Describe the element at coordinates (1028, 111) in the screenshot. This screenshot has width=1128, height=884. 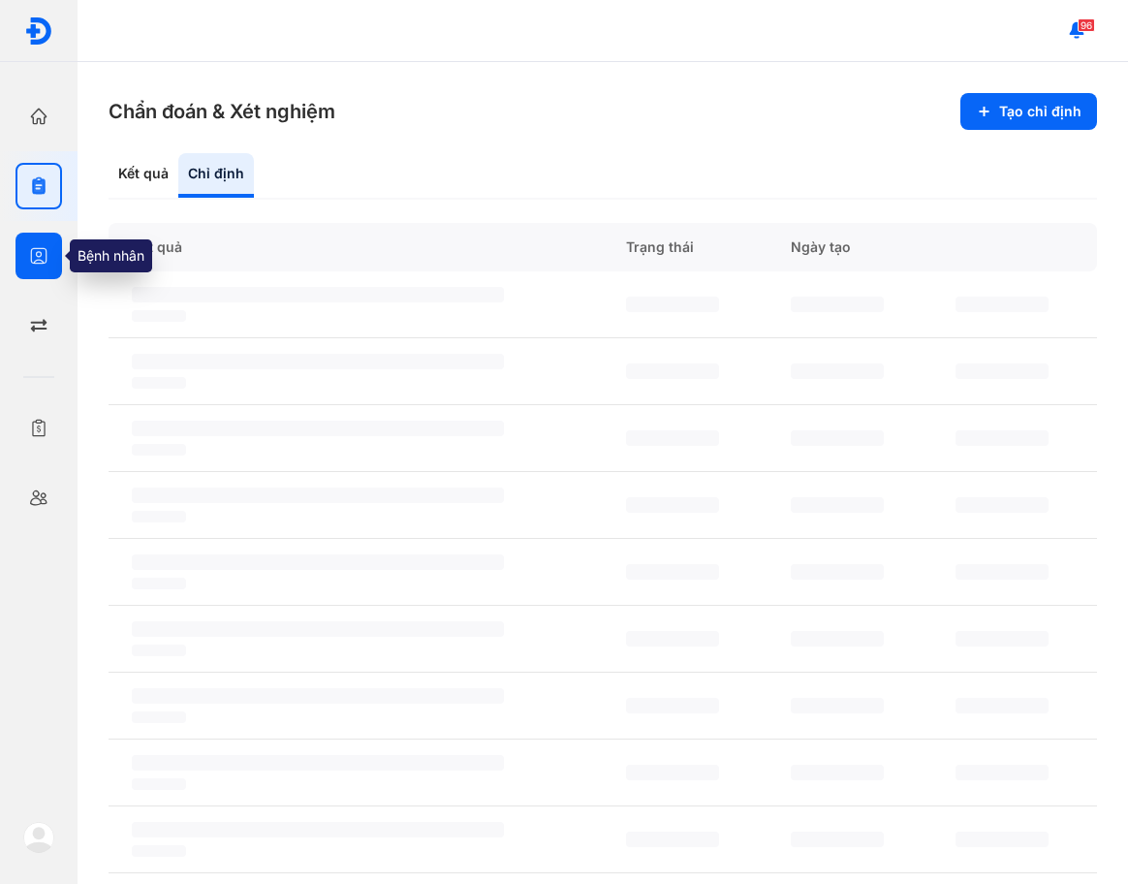
I see `button: Tạo chỉ định` at that location.